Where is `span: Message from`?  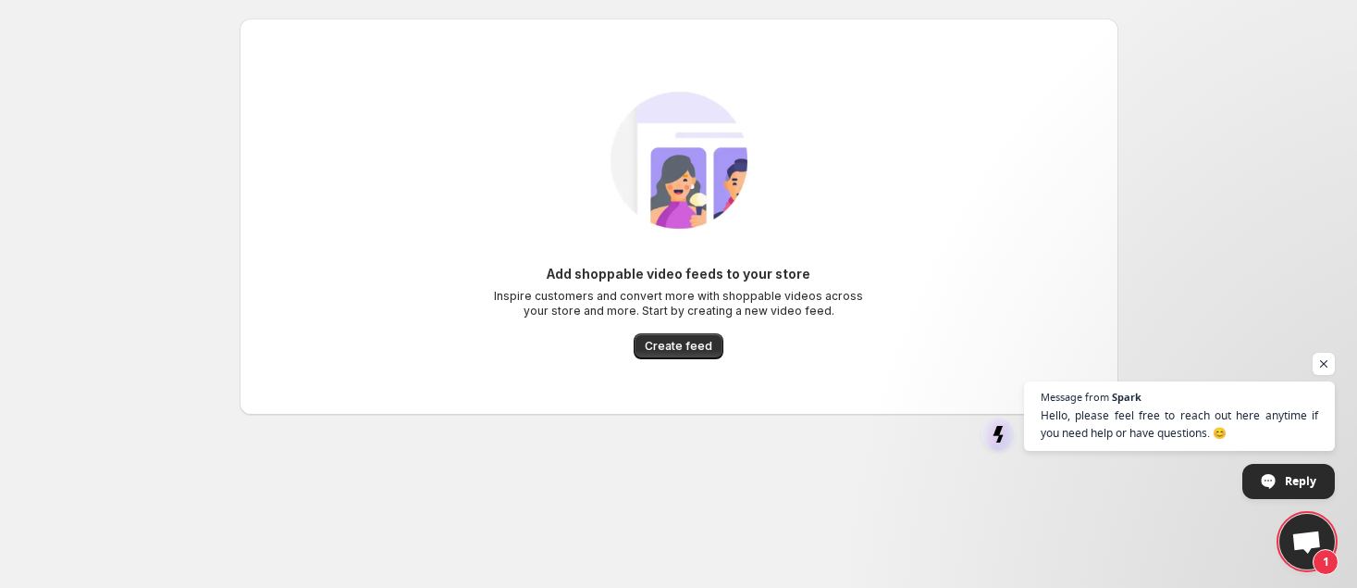
span: Message from is located at coordinates (1075, 396).